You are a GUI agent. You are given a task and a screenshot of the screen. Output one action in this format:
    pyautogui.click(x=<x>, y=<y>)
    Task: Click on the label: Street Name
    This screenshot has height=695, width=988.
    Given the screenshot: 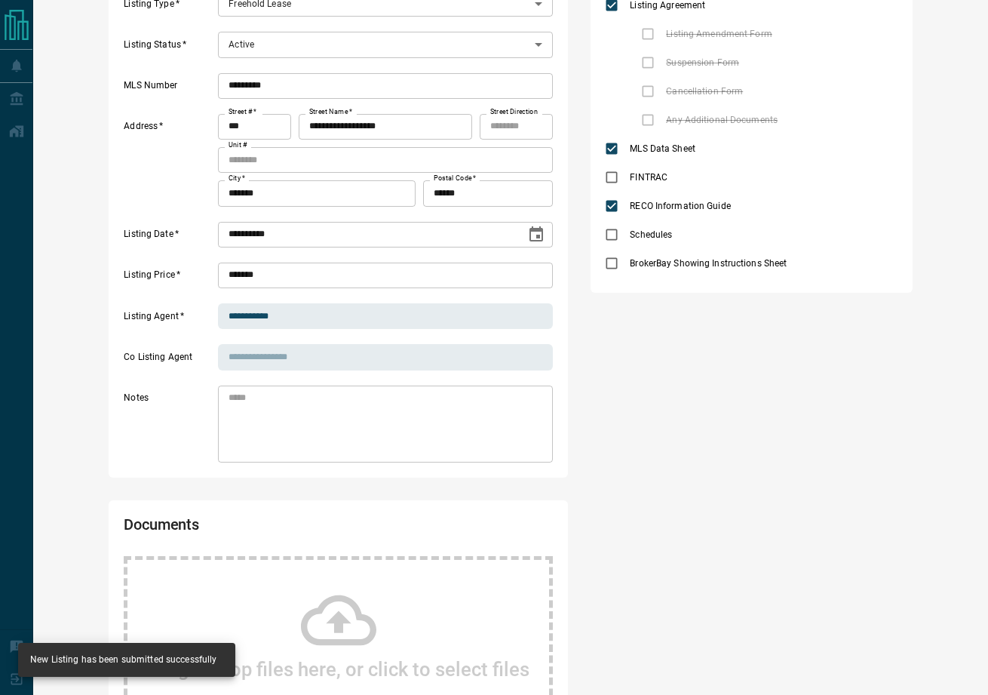 What is the action you would take?
    pyautogui.click(x=330, y=112)
    